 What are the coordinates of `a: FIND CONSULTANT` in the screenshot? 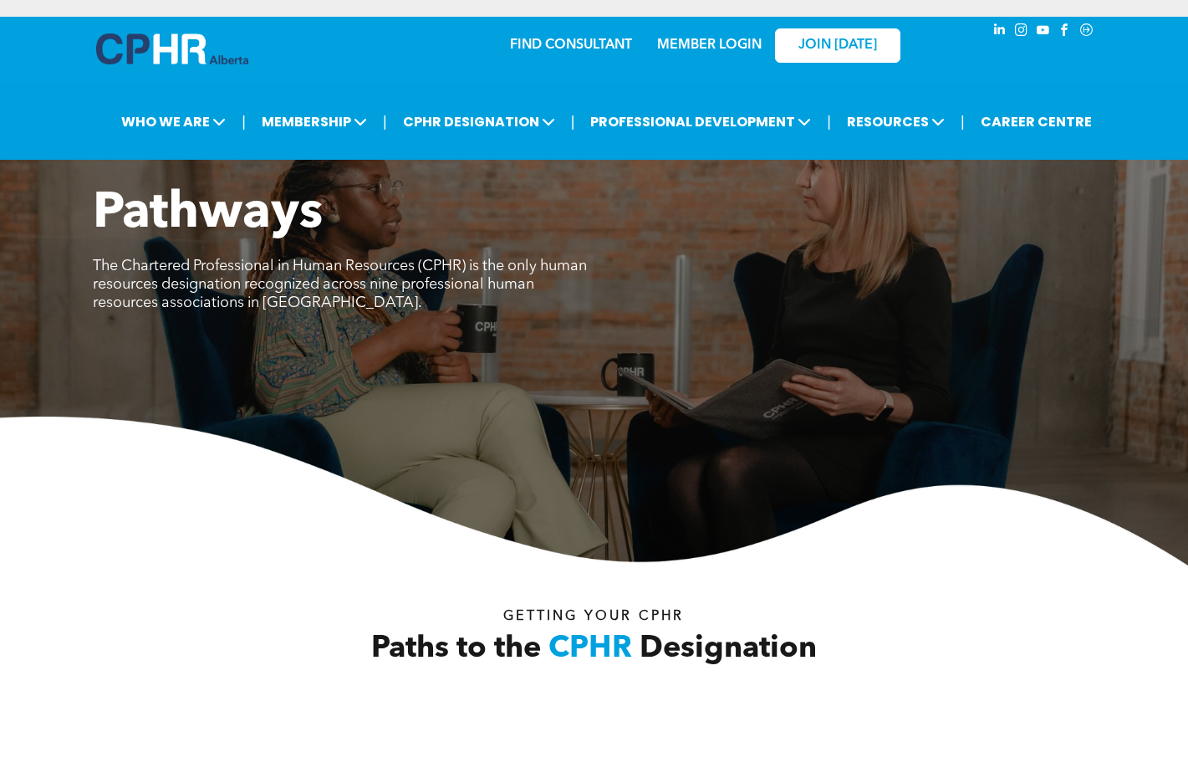 It's located at (571, 45).